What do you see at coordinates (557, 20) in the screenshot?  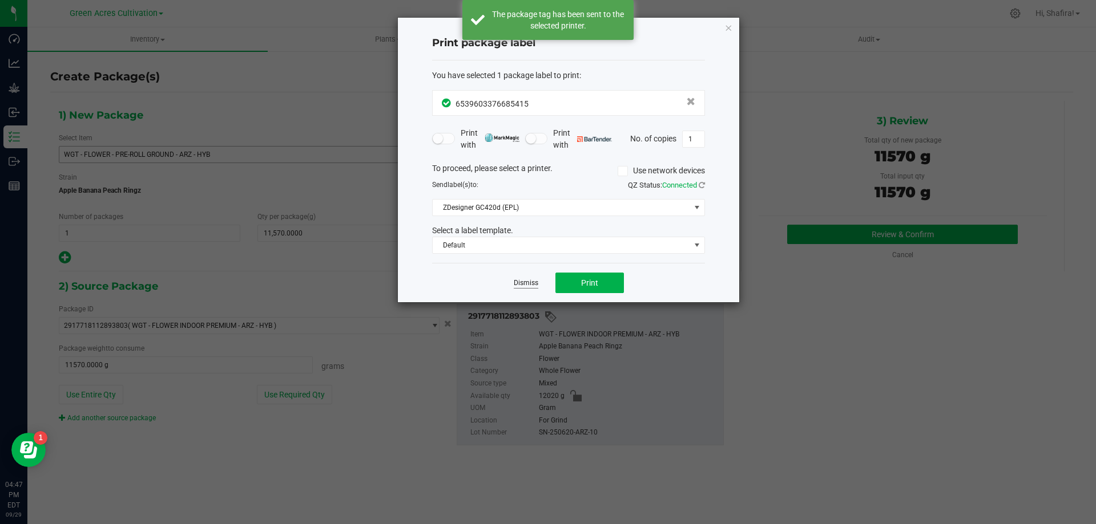 I see `div: The package tag has been sent to the selected printer.` at bounding box center [557, 20].